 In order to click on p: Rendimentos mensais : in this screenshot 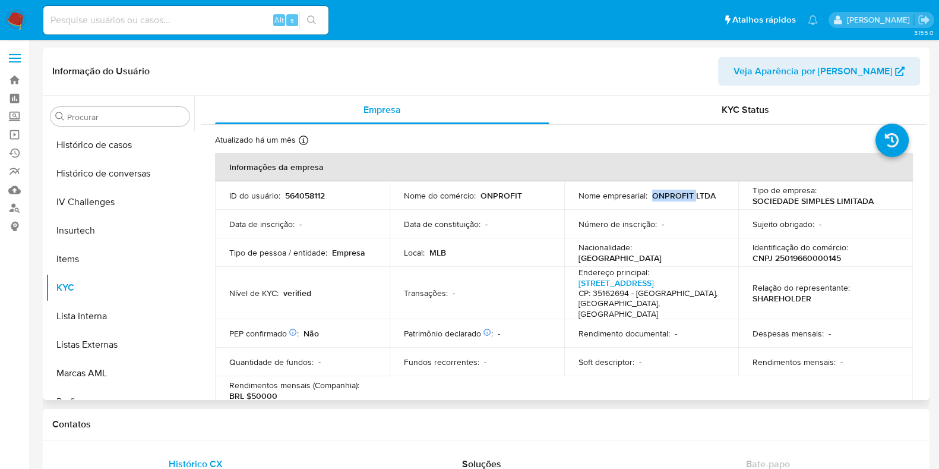, I will do `click(794, 362)`.